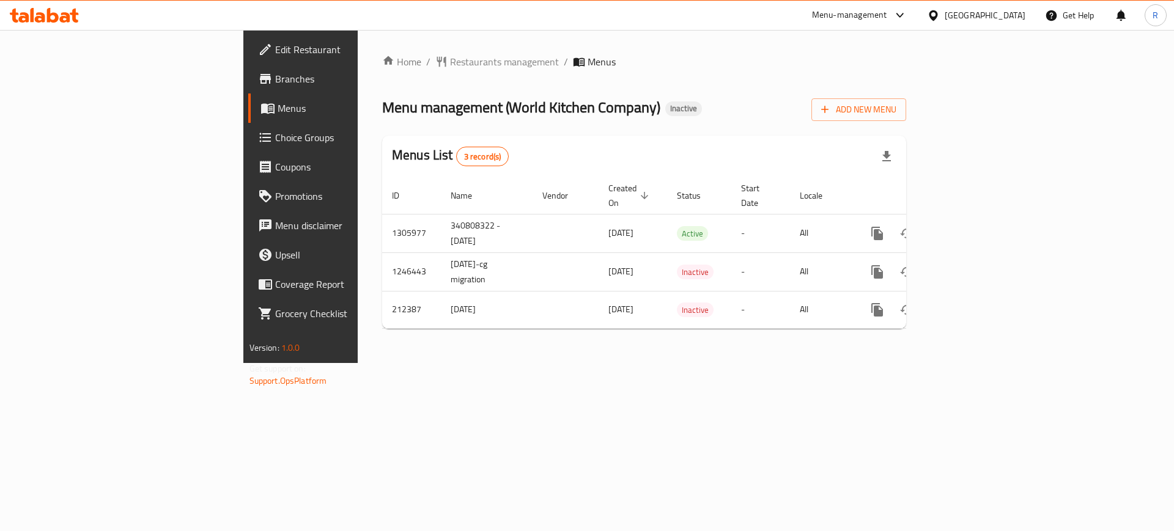 Image resolution: width=1174 pixels, height=531 pixels. What do you see at coordinates (352, 50) in the screenshot?
I see `span: Edit Restaurant` at bounding box center [352, 50].